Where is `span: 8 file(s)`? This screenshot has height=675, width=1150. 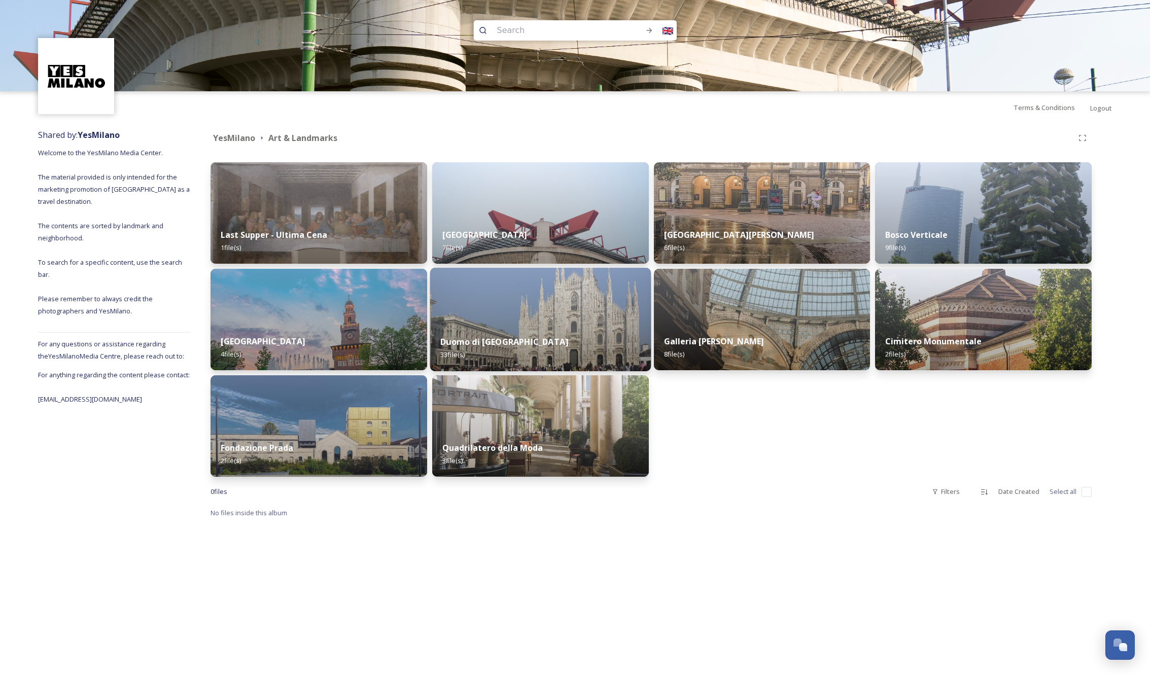
span: 8 file(s) is located at coordinates (674, 354).